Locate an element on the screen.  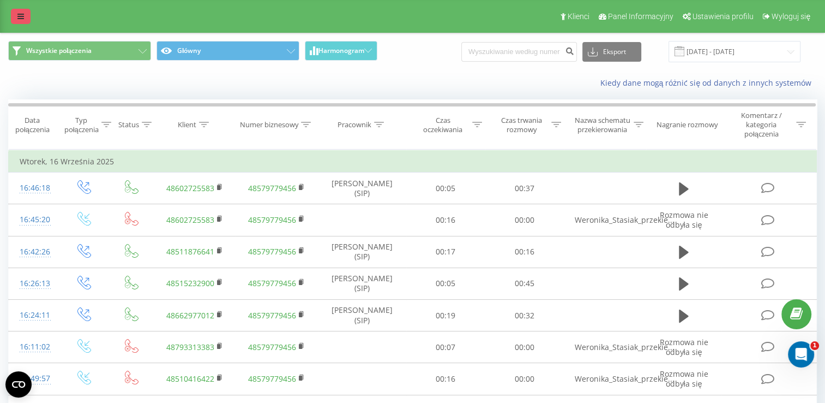
span: Harmonogram is located at coordinates (342, 51).